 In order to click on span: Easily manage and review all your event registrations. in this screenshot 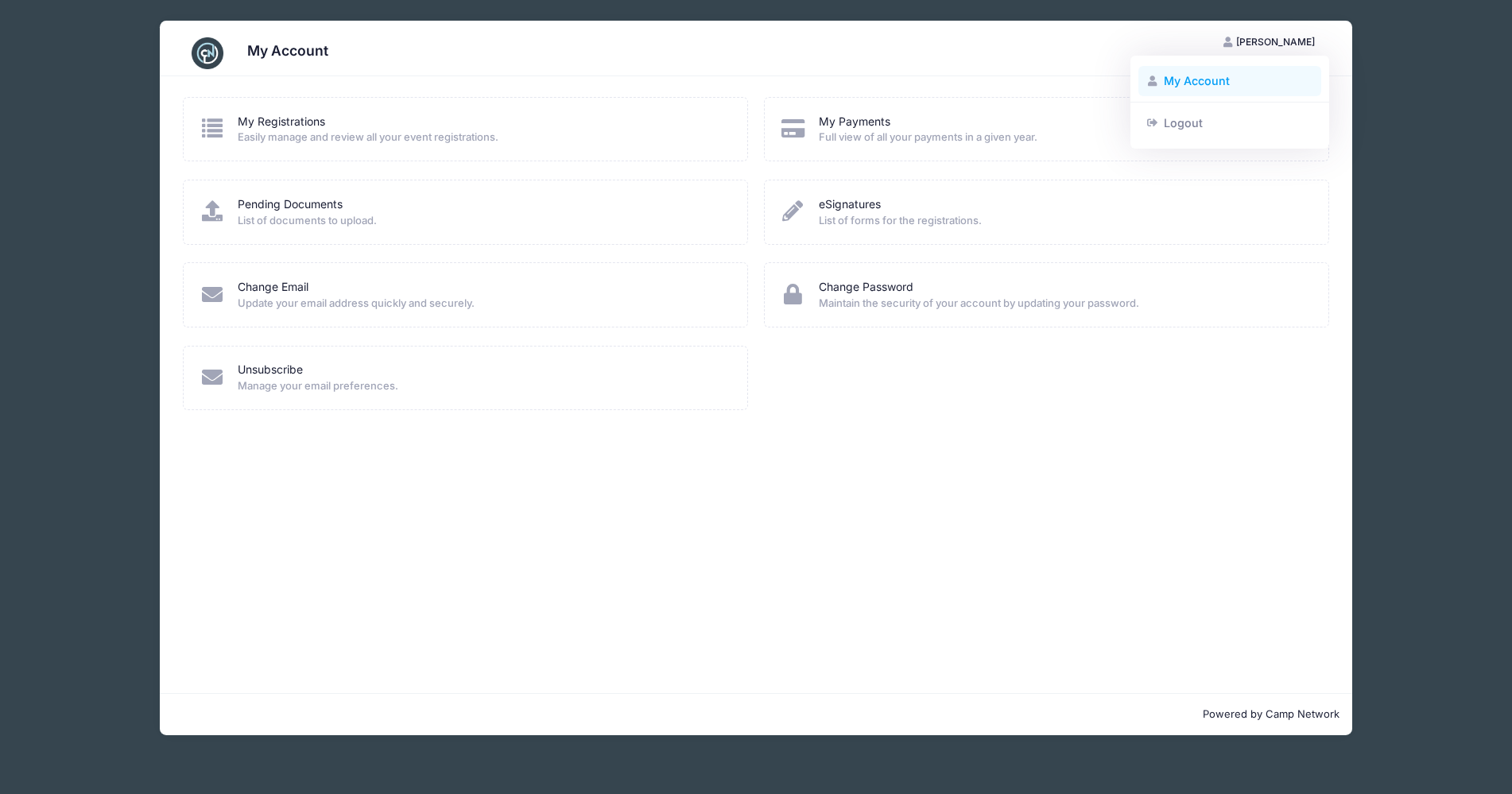, I will do `click(482, 137)`.